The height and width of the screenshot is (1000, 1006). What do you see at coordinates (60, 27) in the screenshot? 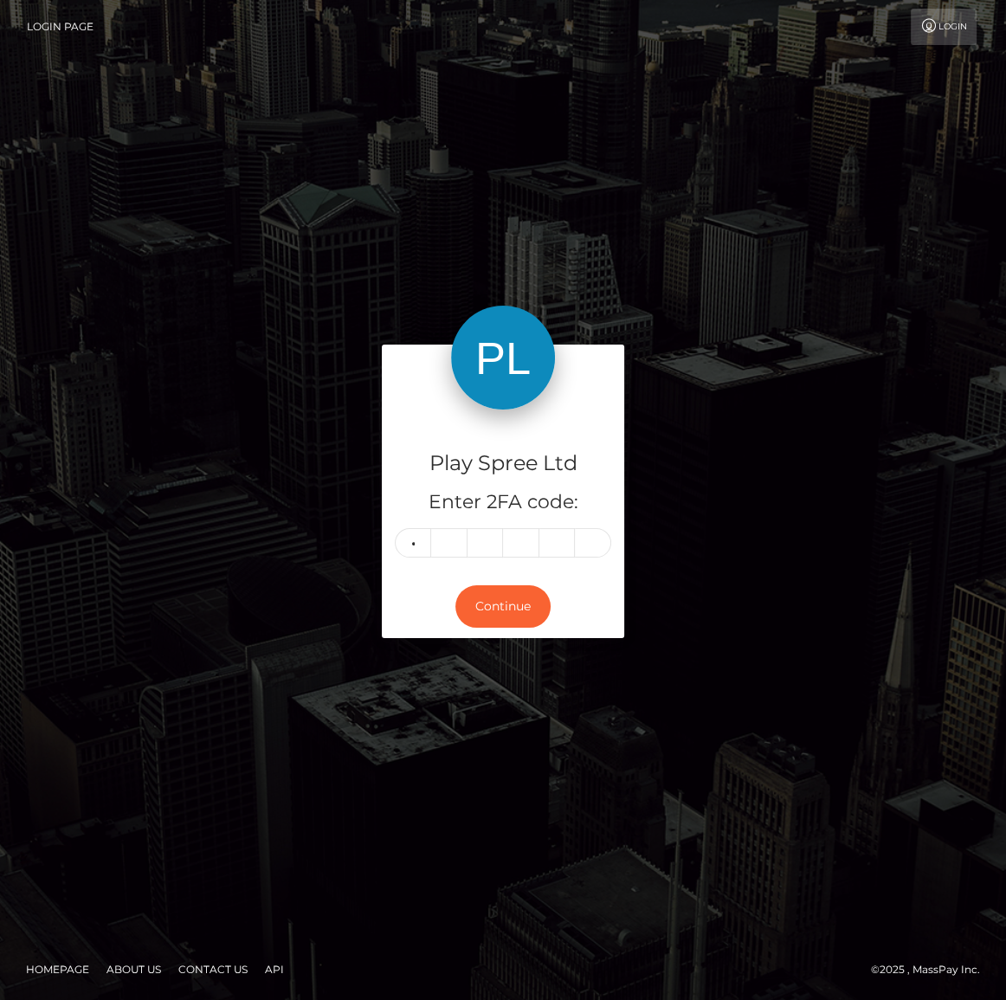
I see `a: Login Page` at bounding box center [60, 27].